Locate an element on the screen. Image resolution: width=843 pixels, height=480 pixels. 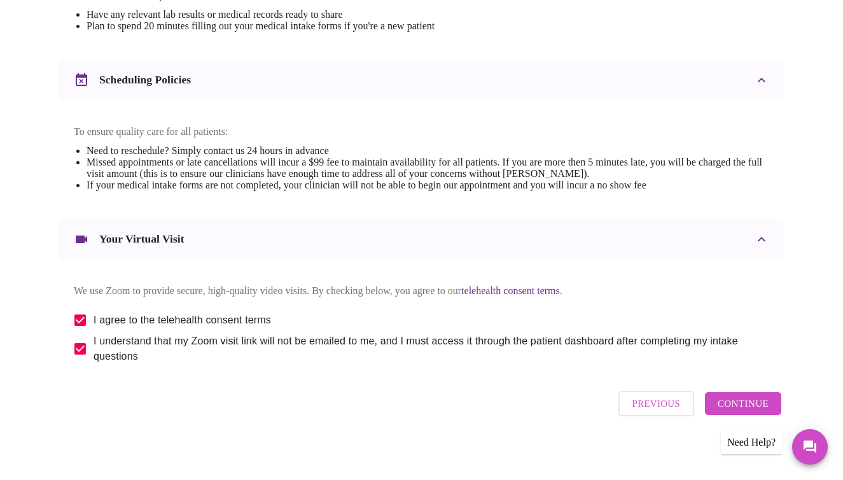
span: Previous is located at coordinates (656, 403).